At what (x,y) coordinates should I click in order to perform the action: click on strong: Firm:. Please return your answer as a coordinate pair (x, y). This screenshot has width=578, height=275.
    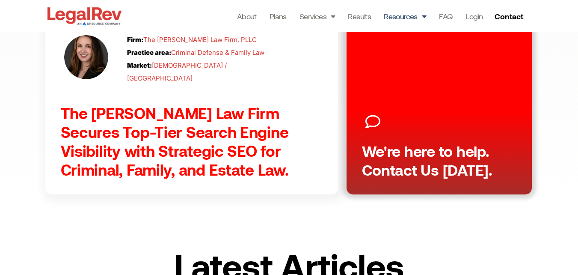
    Looking at the image, I should click on (135, 39).